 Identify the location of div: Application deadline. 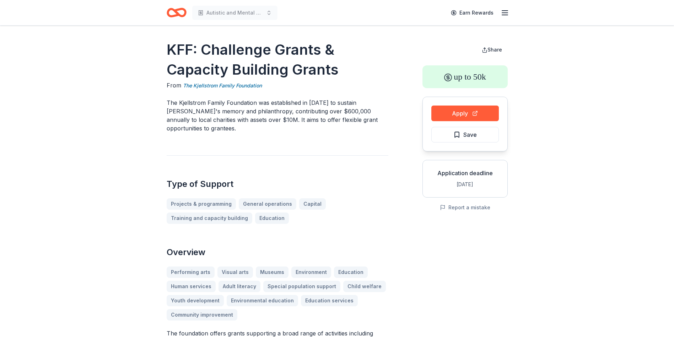
(465, 173).